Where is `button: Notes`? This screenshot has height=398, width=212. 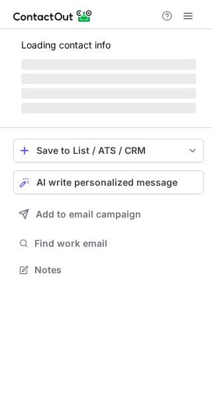
button: Notes is located at coordinates (109, 270).